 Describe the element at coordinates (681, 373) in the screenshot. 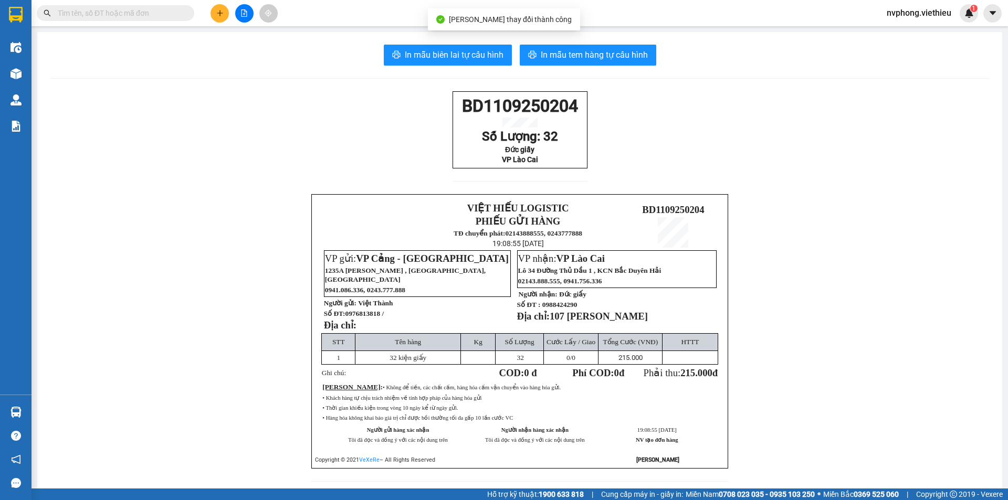

I see `span: Phải thu:` at that location.